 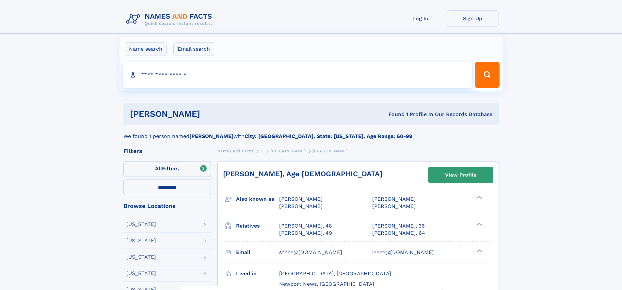 I want to click on label: Name search, so click(x=146, y=49).